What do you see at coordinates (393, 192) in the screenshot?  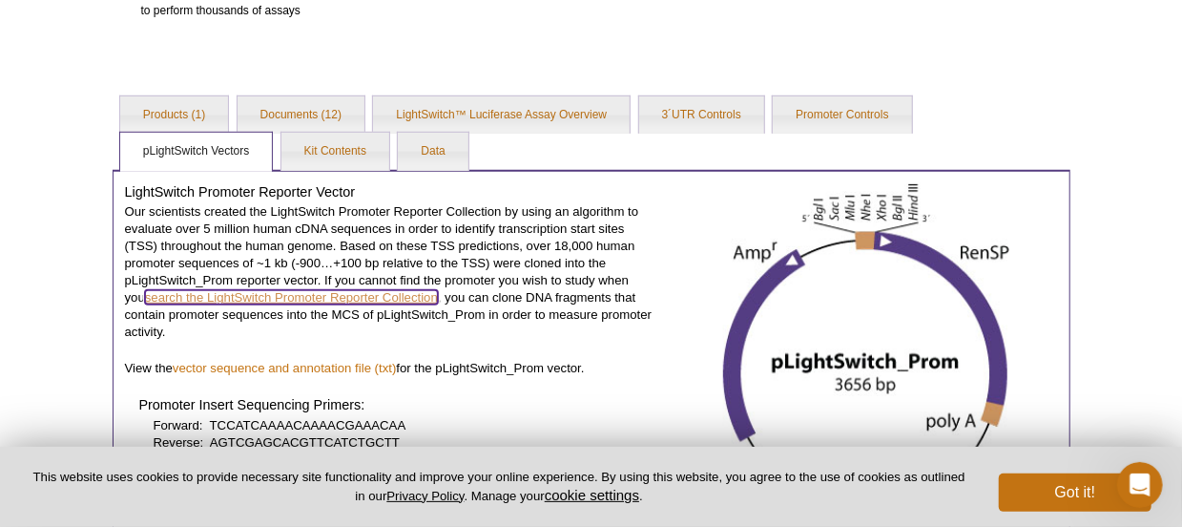 I see `h4: LightSwitch Promoter Reporter Vector` at bounding box center [393, 192].